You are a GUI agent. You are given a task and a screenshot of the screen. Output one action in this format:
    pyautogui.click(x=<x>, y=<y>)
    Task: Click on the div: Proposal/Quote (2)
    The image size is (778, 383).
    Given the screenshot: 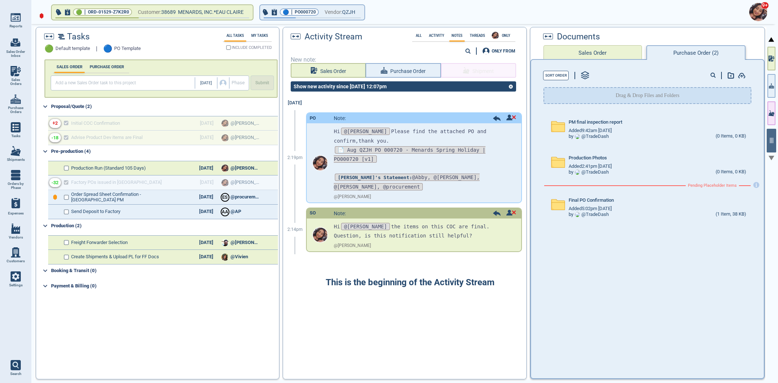 What is the action you would take?
    pyautogui.click(x=165, y=107)
    